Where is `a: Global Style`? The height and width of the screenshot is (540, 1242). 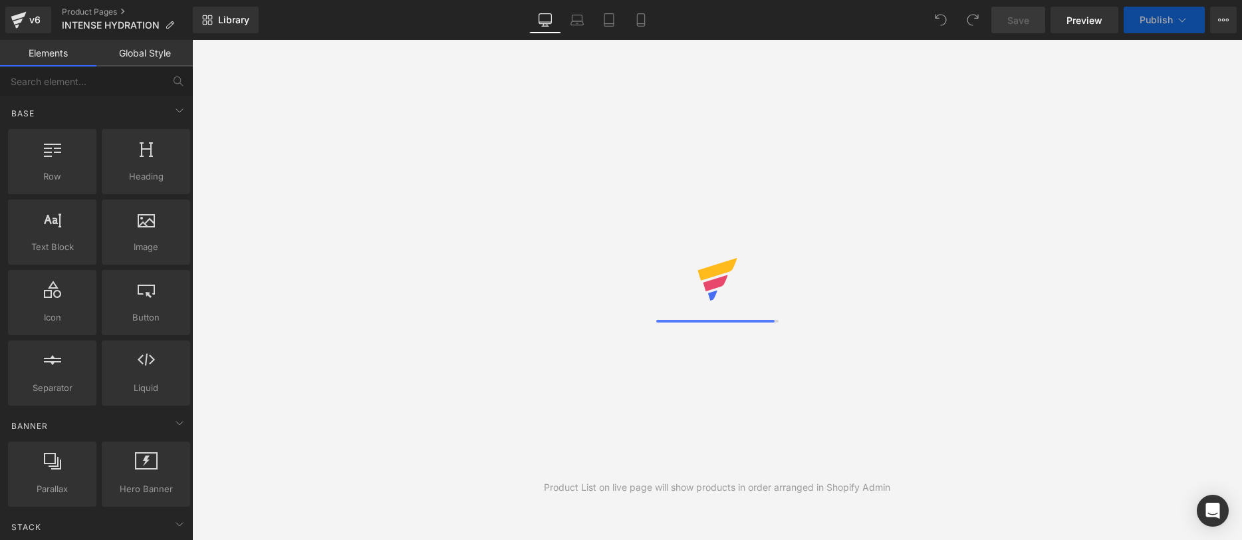
a: Global Style is located at coordinates (144, 53).